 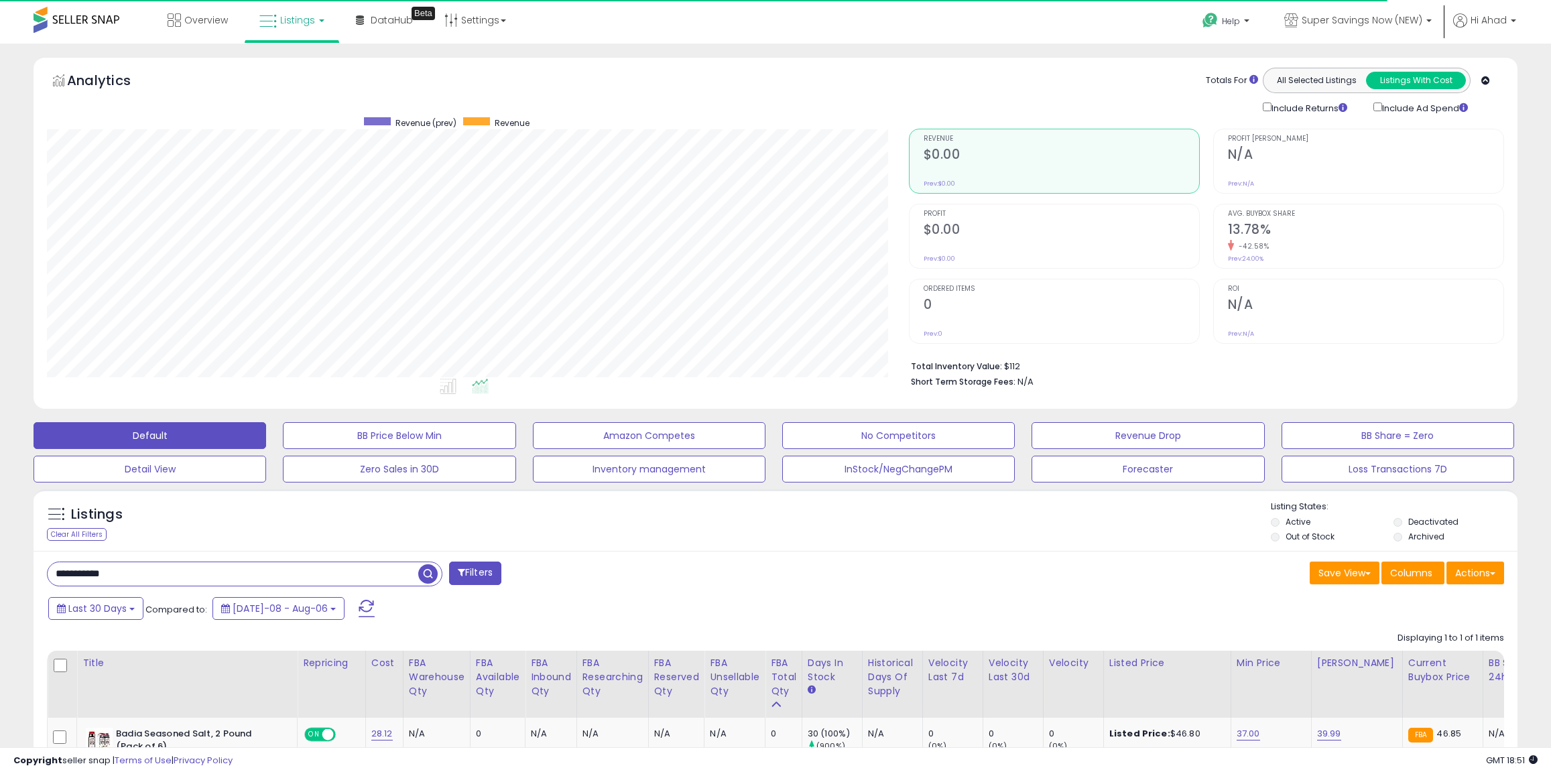 What do you see at coordinates (1448, 733) in the screenshot?
I see `span: 46.85` at bounding box center [1448, 733].